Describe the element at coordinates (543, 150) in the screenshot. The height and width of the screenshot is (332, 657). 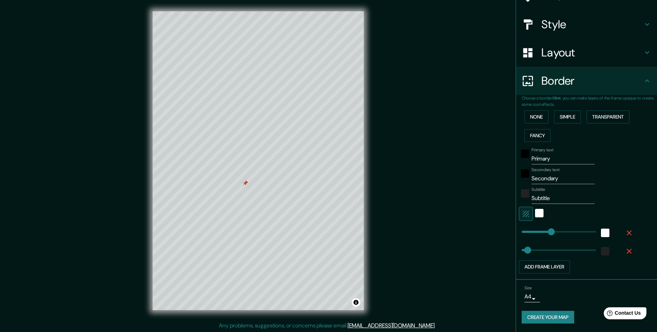
I see `label: Primary text` at that location.